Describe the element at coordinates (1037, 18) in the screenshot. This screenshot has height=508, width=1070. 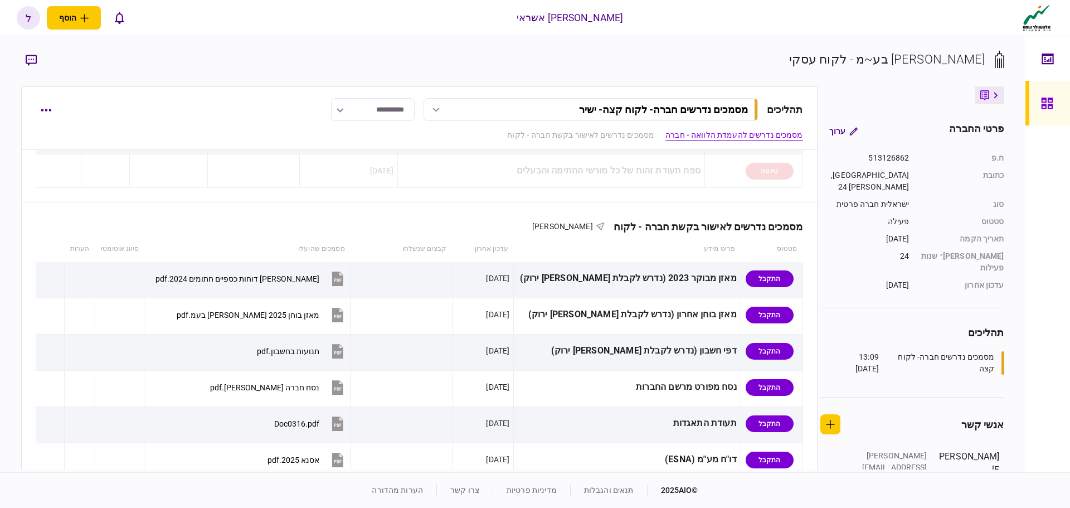
I see `img: client company logo` at that location.